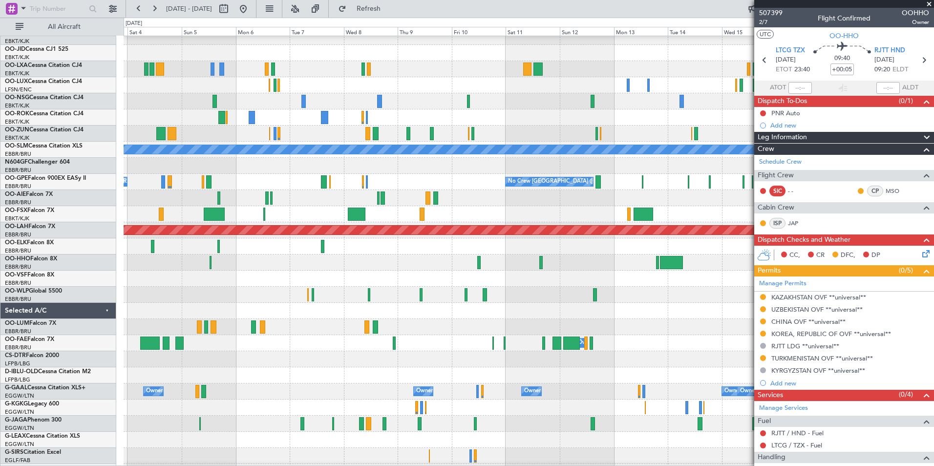 Image resolution: width=934 pixels, height=466 pixels. Describe the element at coordinates (890, 51) in the screenshot. I see `span: RJTT HND` at that location.